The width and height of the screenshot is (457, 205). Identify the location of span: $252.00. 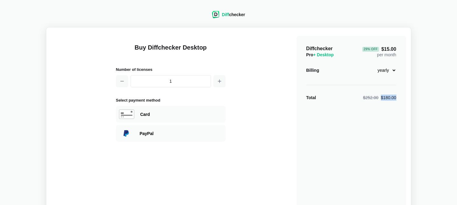
(371, 98).